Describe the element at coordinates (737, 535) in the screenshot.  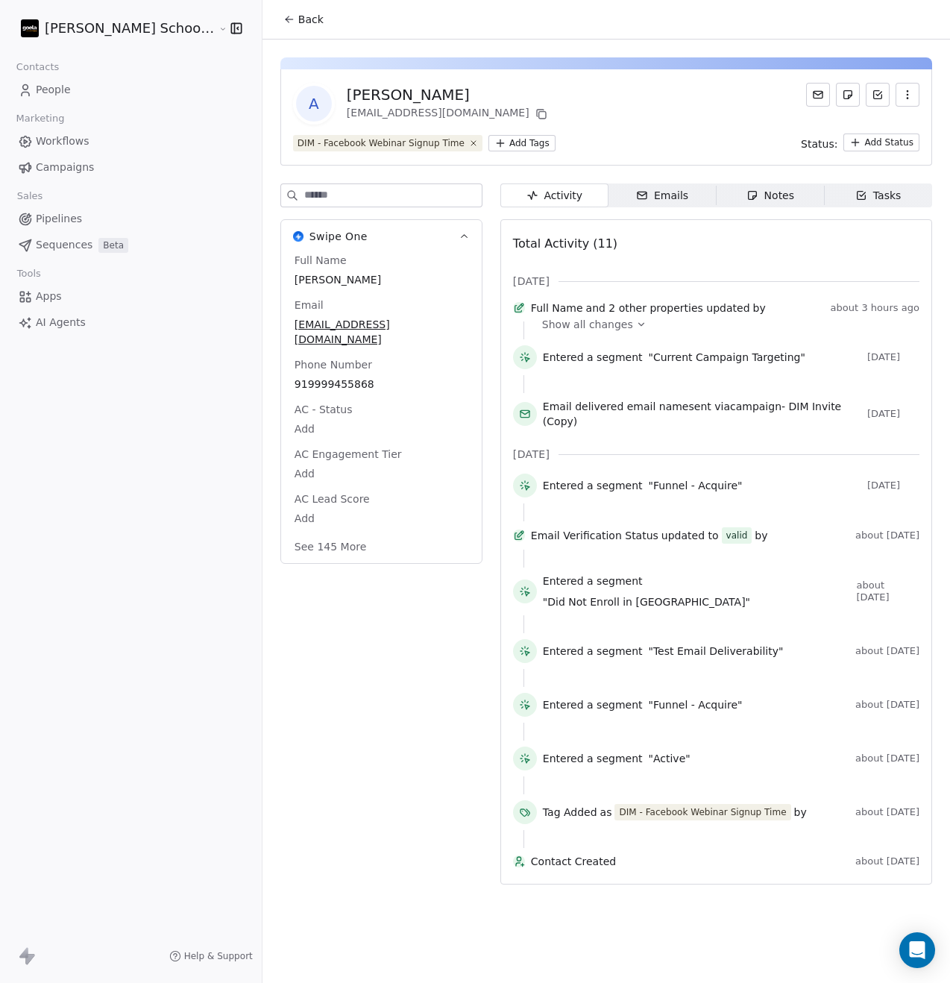
I see `div: valid` at that location.